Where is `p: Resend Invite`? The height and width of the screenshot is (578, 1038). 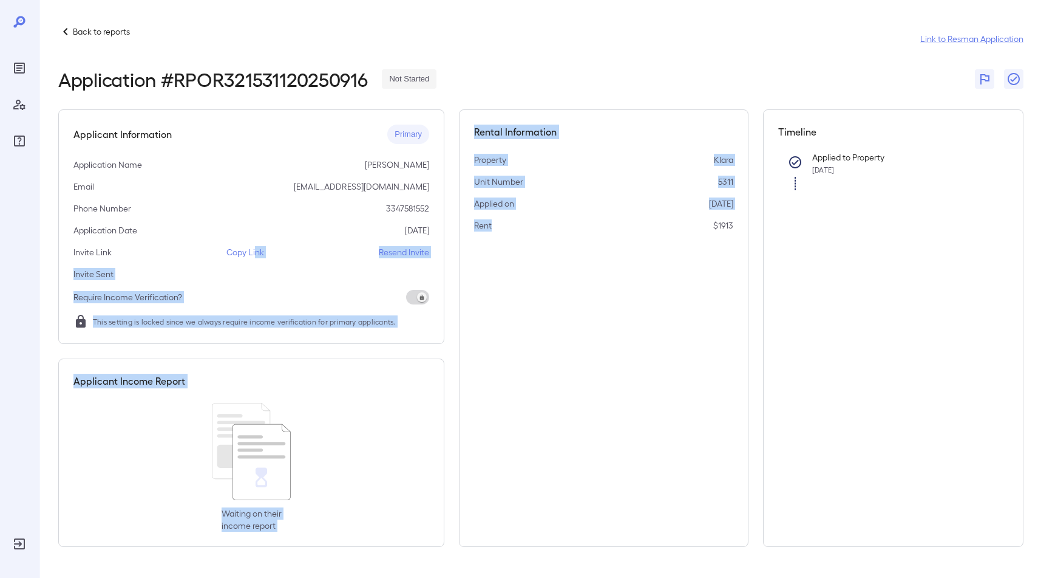
p: Resend Invite is located at coordinates (404, 252).